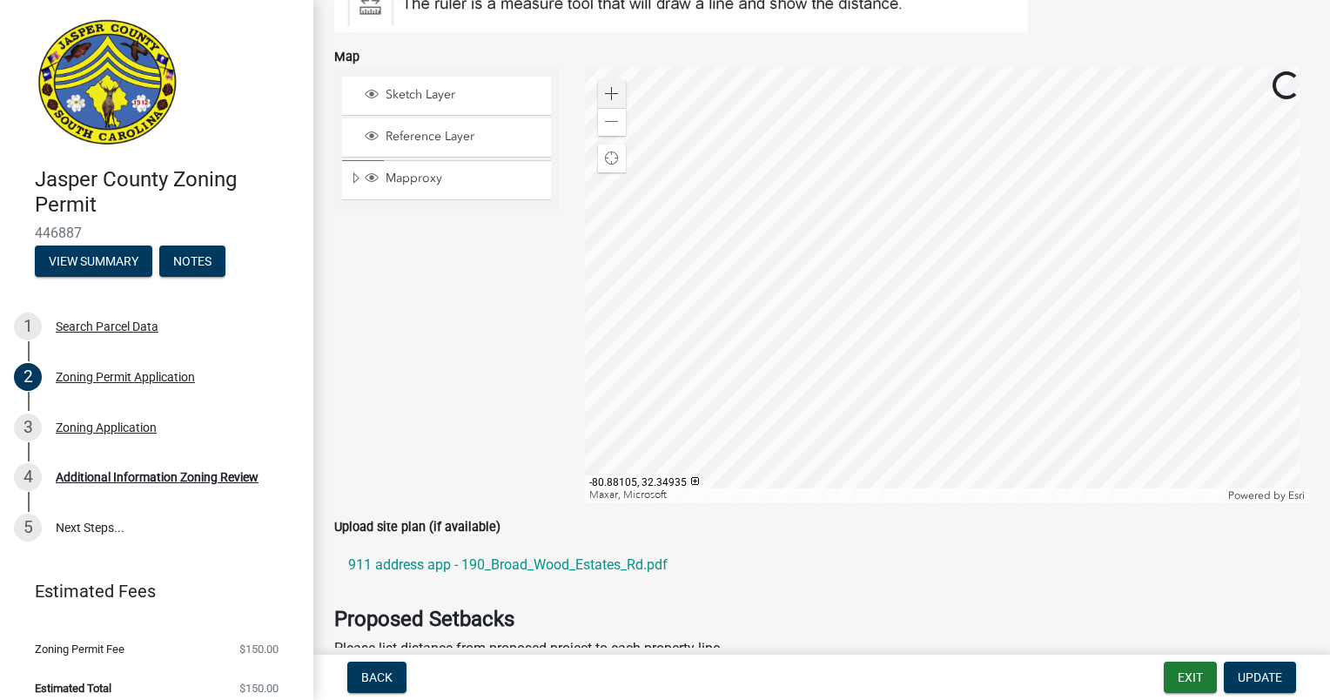  Describe the element at coordinates (904, 495) in the screenshot. I see `div: Maxar, Microsoft` at that location.